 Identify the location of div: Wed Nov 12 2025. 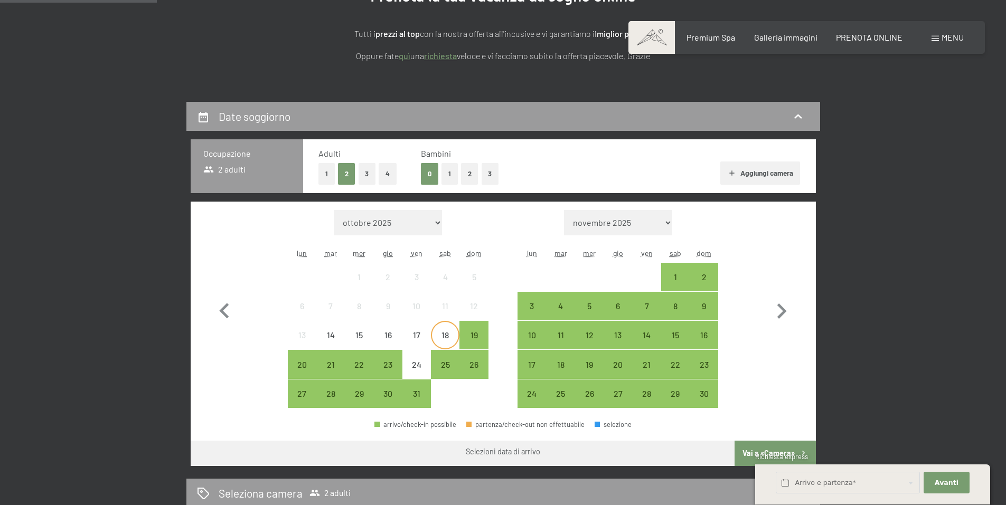
(589, 335).